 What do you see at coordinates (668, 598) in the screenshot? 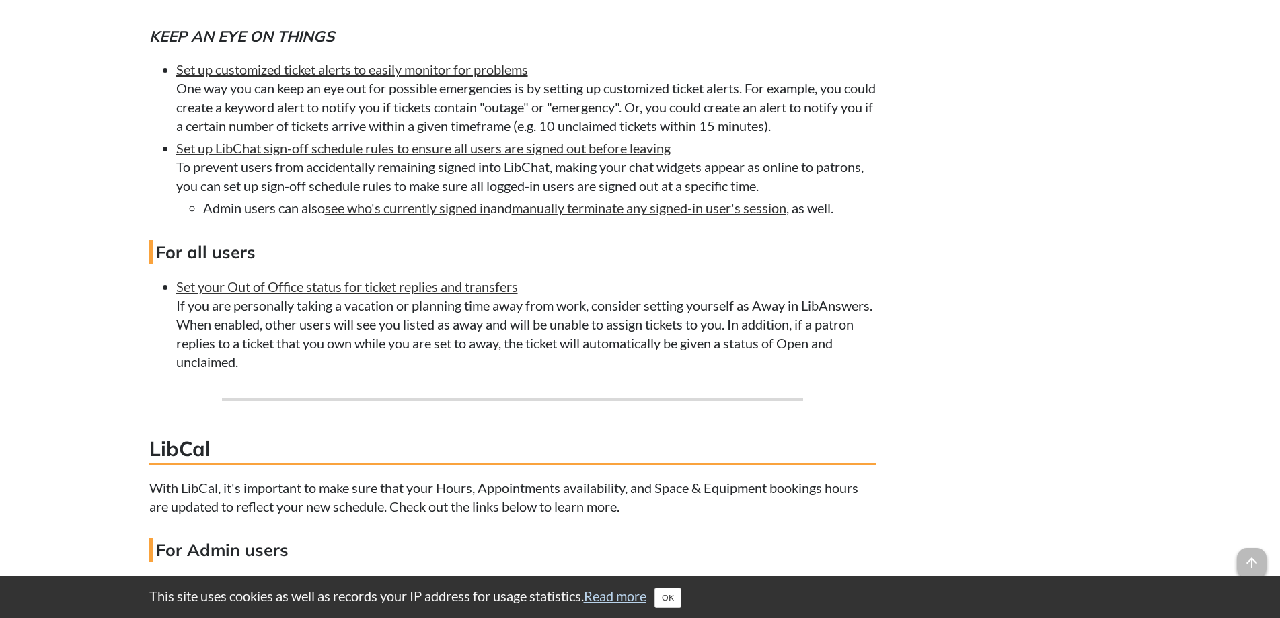
I see `button: Close` at bounding box center [668, 598].